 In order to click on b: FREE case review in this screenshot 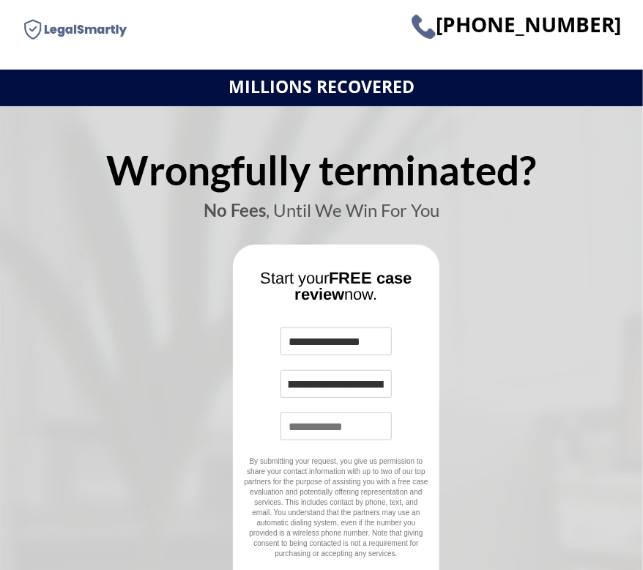, I will do `click(353, 286)`.